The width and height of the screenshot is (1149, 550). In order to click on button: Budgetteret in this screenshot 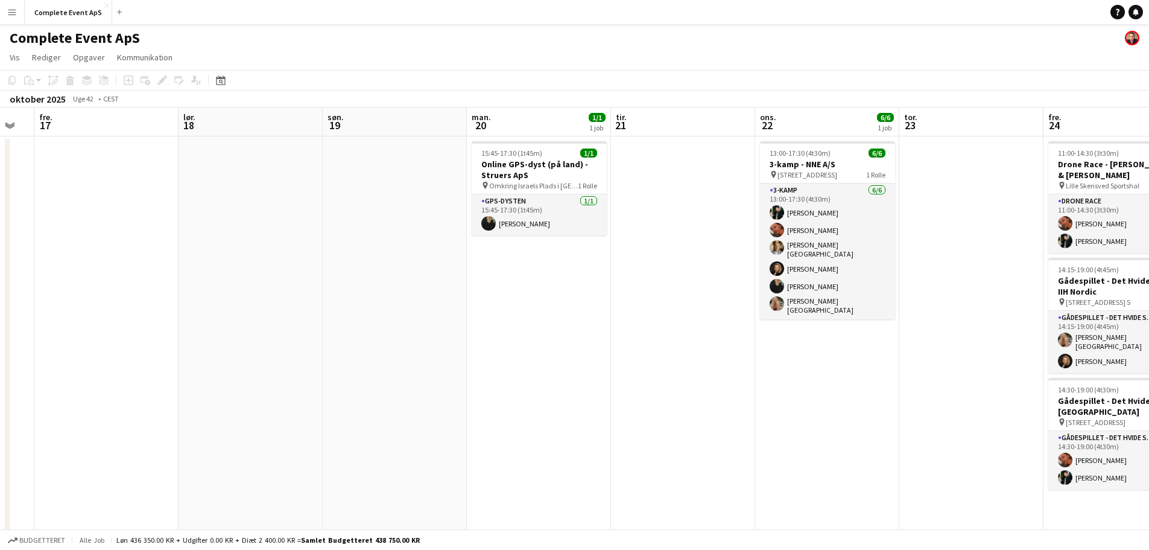, I will do `click(36, 540)`.